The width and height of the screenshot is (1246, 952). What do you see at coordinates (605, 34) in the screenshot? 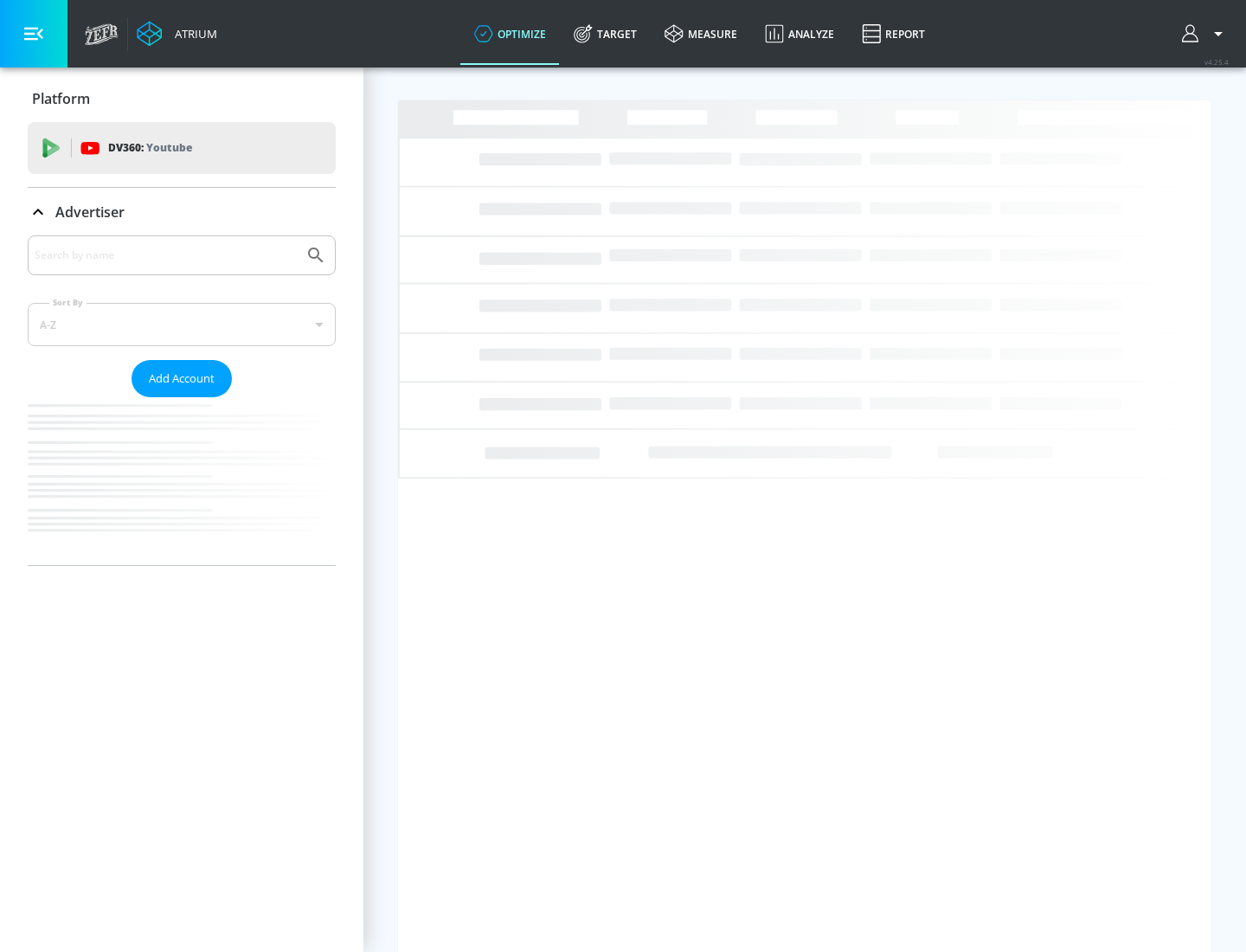
I see `a: Target` at bounding box center [605, 34].